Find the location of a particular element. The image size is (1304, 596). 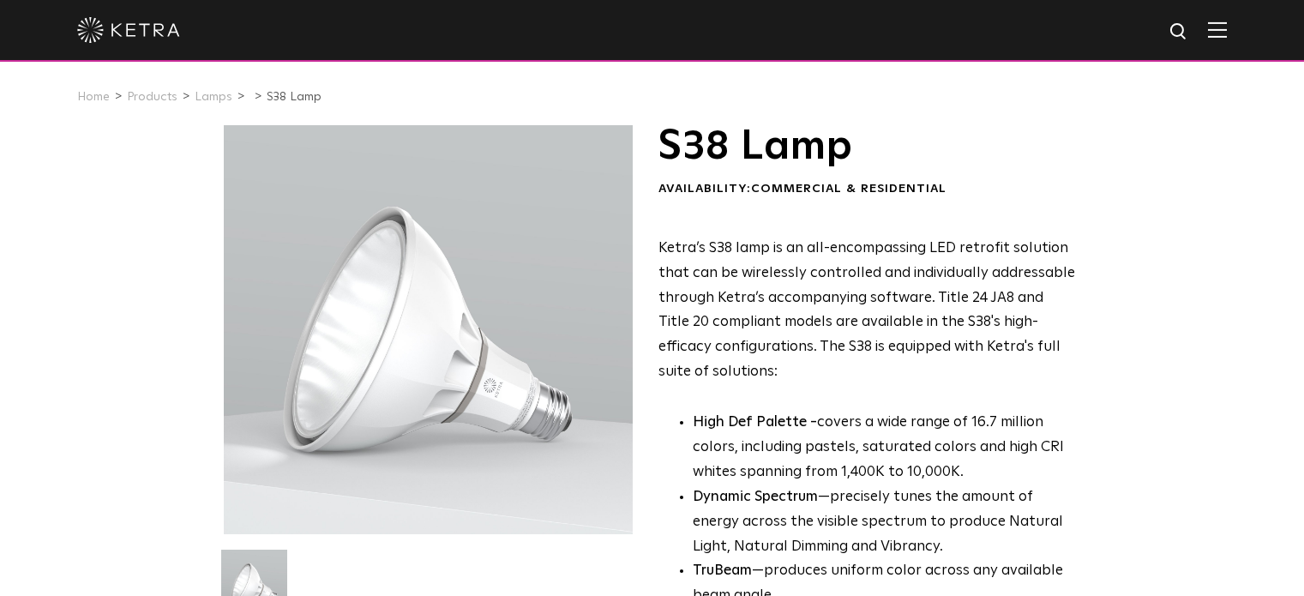

a: Products is located at coordinates (152, 97).